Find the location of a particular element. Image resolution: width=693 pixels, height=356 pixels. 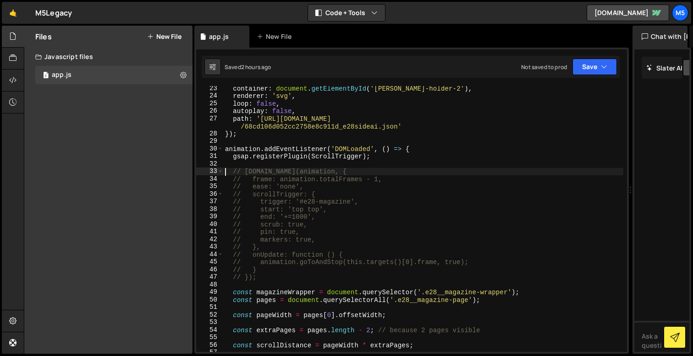

div: 48 is located at coordinates (209, 285).